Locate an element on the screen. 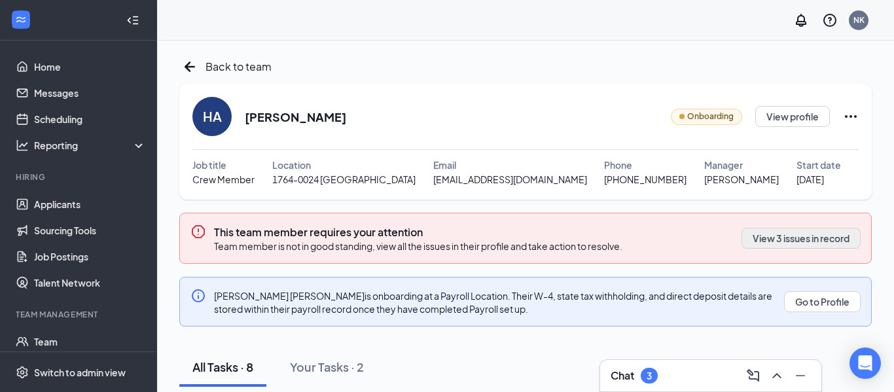  svg: Info is located at coordinates (198, 296).